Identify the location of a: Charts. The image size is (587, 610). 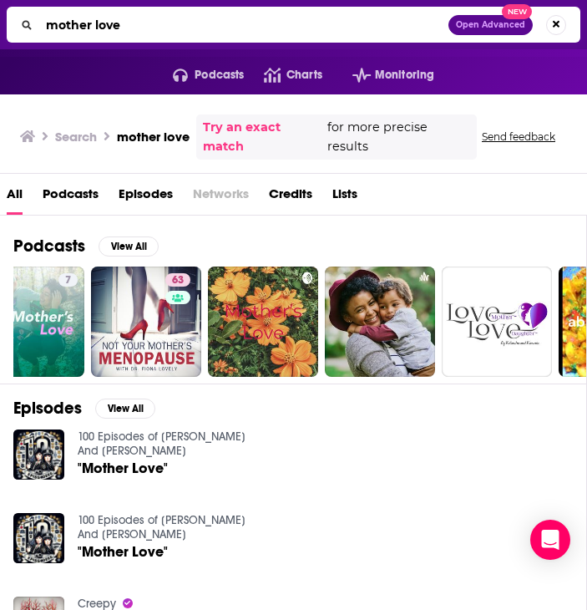
(282, 75).